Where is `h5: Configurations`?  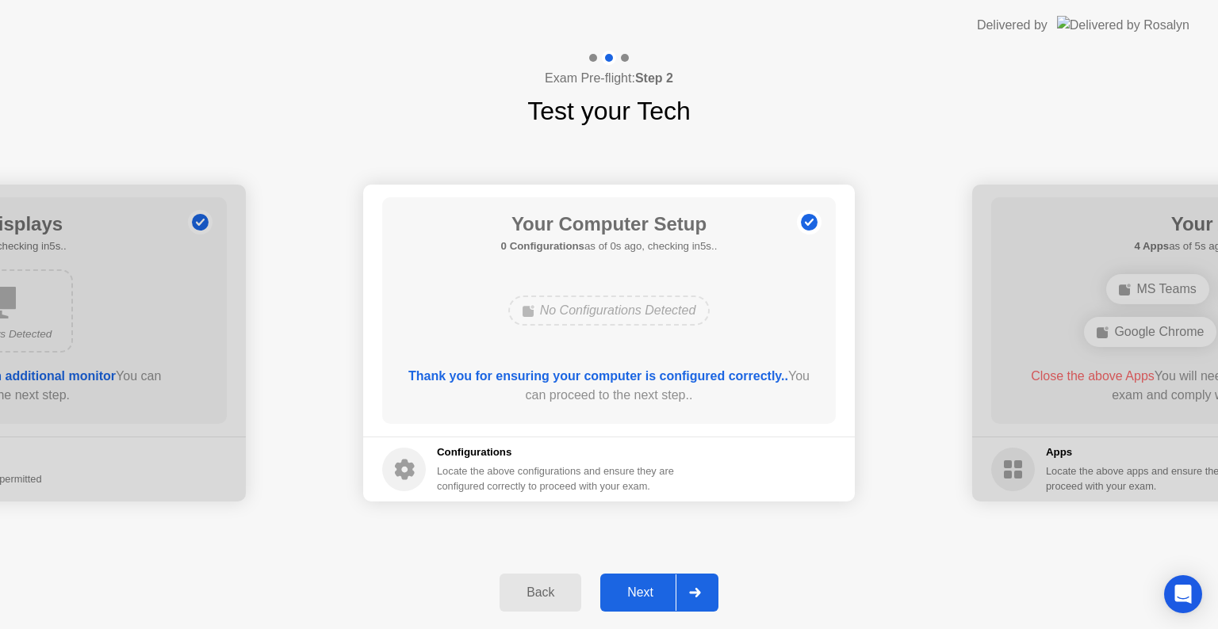 h5: Configurations is located at coordinates (556, 453).